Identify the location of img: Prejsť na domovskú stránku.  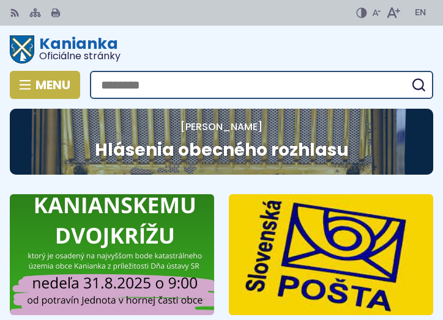
(22, 50).